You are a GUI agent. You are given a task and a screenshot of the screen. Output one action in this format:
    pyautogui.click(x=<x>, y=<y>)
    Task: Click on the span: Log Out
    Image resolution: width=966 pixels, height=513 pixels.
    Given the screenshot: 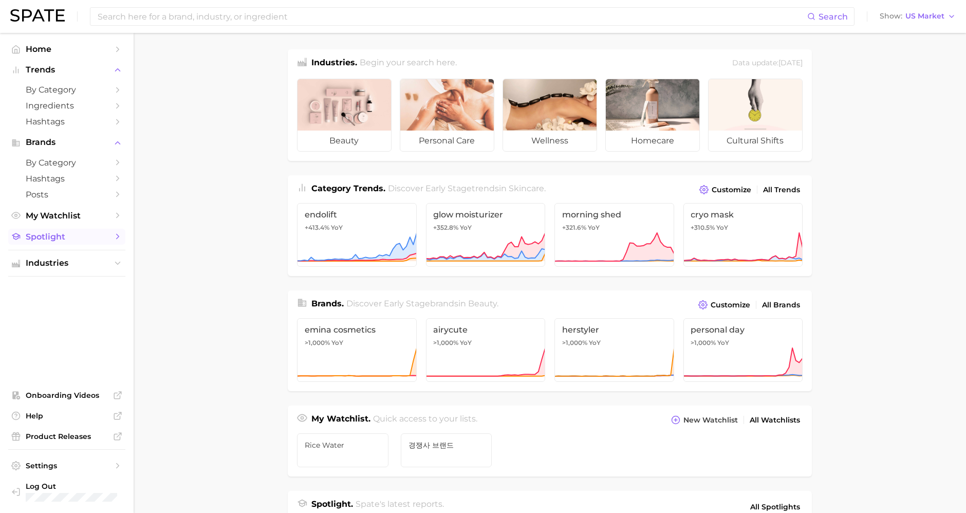 What is the action you would take?
    pyautogui.click(x=71, y=486)
    